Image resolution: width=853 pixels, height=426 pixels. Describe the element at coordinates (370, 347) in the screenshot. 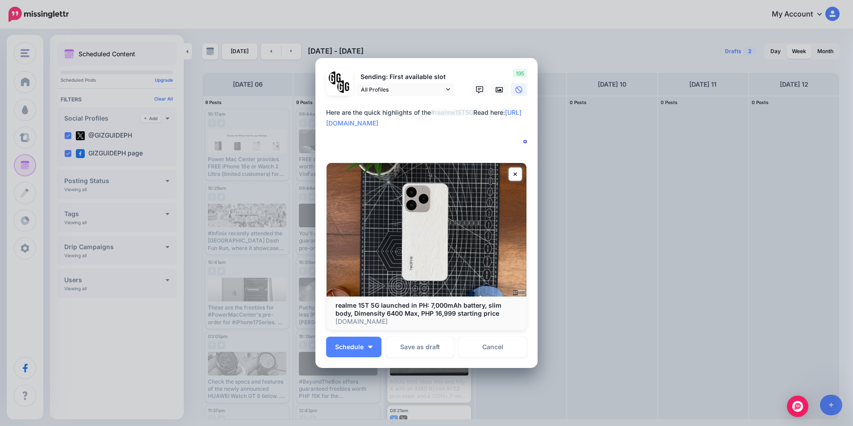

I see `img: arrow-down-white.png` at that location.